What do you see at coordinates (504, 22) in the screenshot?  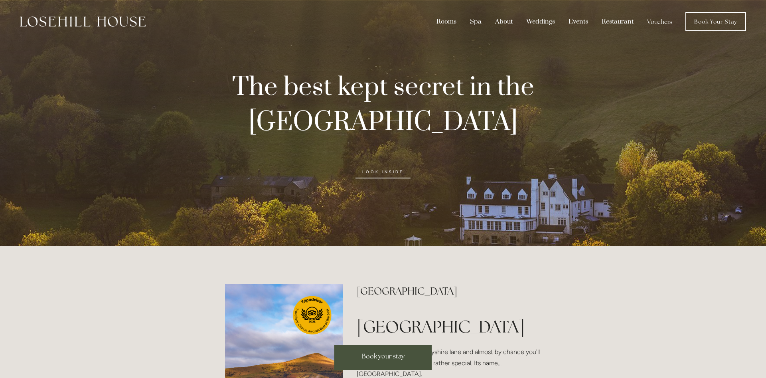 I see `div: About` at bounding box center [504, 22].